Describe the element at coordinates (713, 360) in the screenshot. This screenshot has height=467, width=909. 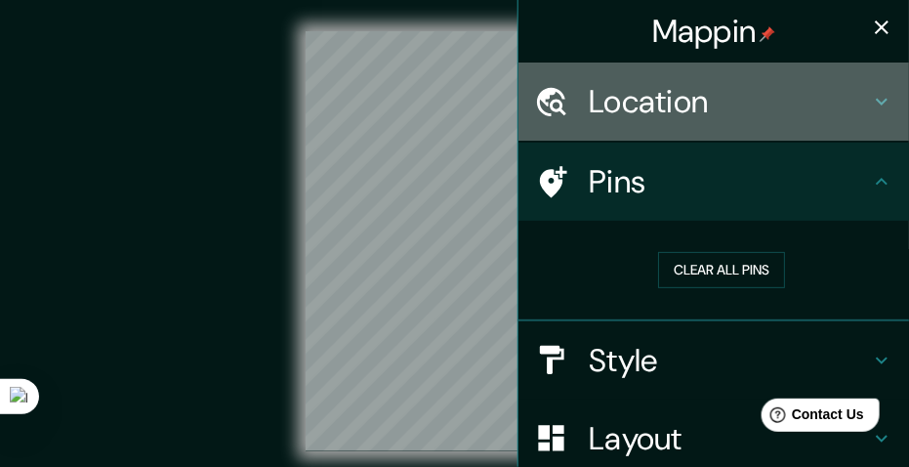
I see `div: Style` at that location.